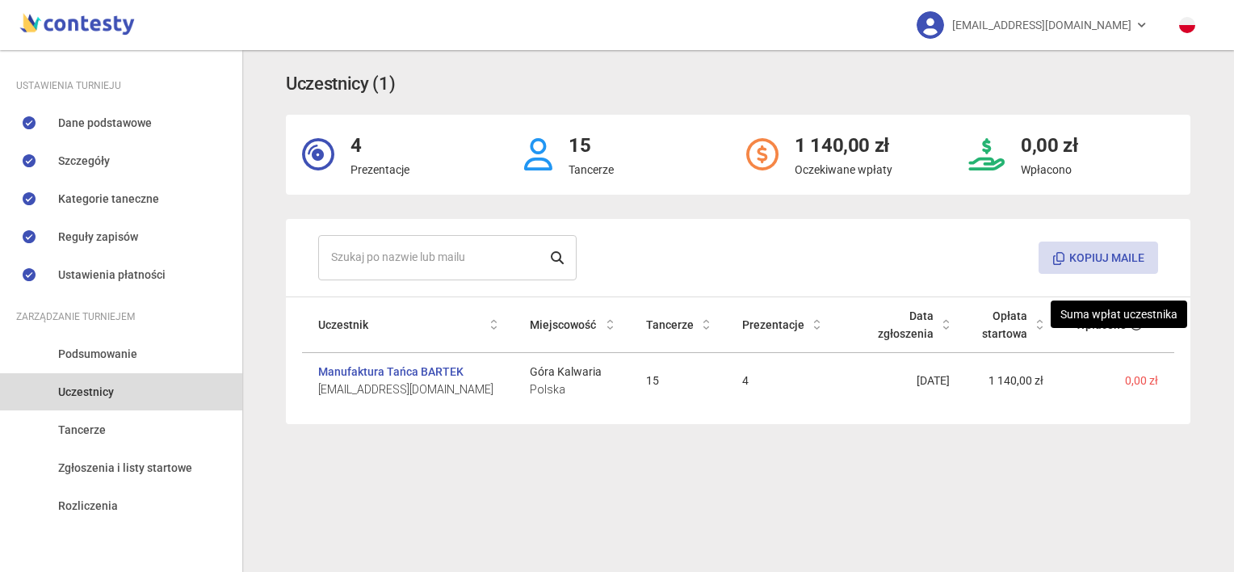 Image resolution: width=1234 pixels, height=572 pixels. Describe the element at coordinates (677, 325) in the screenshot. I see `th: Tancerze` at that location.